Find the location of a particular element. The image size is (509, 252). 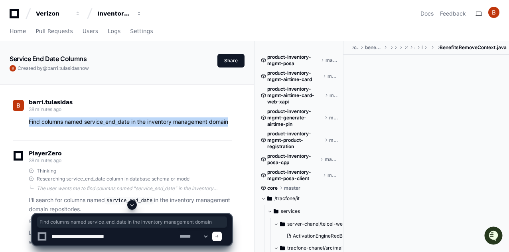

a: Home is located at coordinates (18, 32).